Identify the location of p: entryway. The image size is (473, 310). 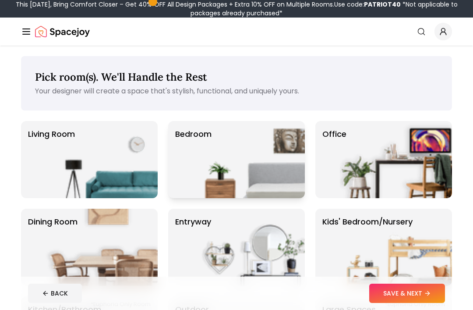
(193, 247).